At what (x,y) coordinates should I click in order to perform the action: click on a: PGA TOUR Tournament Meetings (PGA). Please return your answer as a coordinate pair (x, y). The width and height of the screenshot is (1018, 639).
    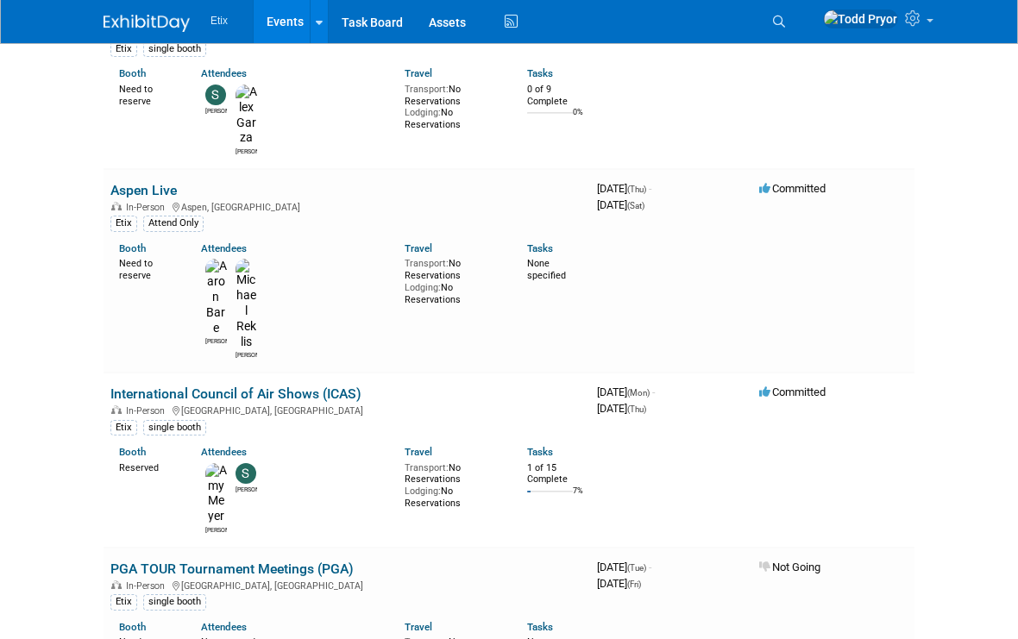
    Looking at the image, I should click on (232, 569).